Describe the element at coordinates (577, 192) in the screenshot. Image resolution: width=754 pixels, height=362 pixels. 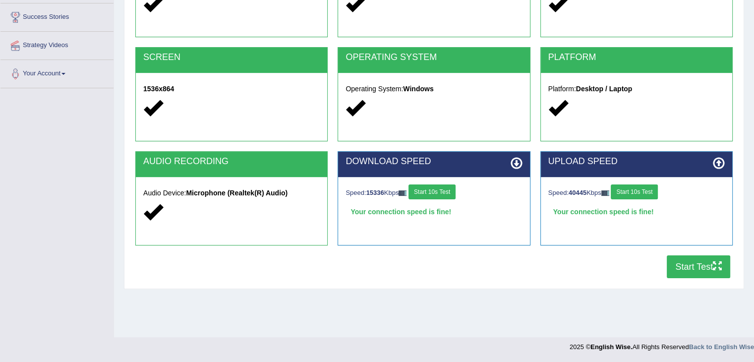
I see `strong: 40445` at that location.